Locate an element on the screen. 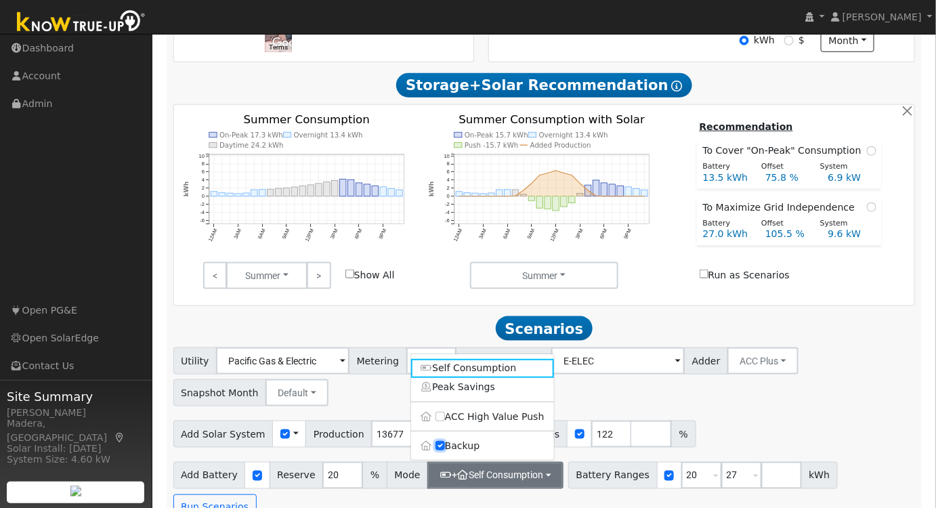 The height and width of the screenshot is (508, 936). span: Reserve is located at coordinates (297, 476).